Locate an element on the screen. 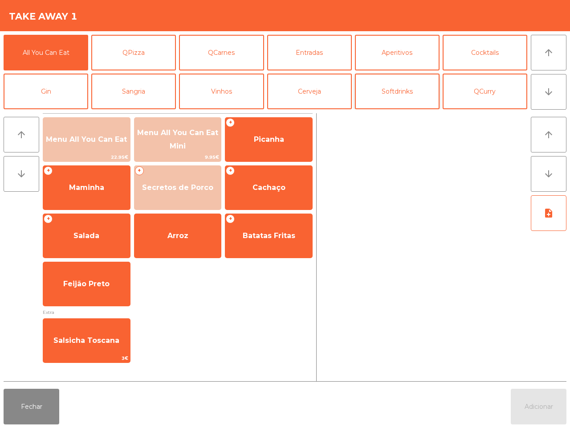  button: QCarnes is located at coordinates (221, 53).